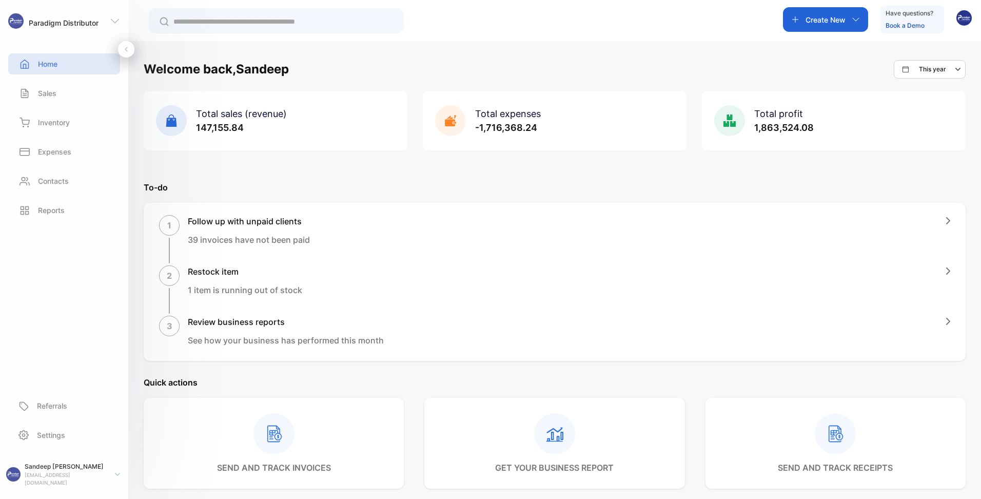 This screenshot has width=981, height=499. I want to click on span: Total sales (revenue), so click(241, 113).